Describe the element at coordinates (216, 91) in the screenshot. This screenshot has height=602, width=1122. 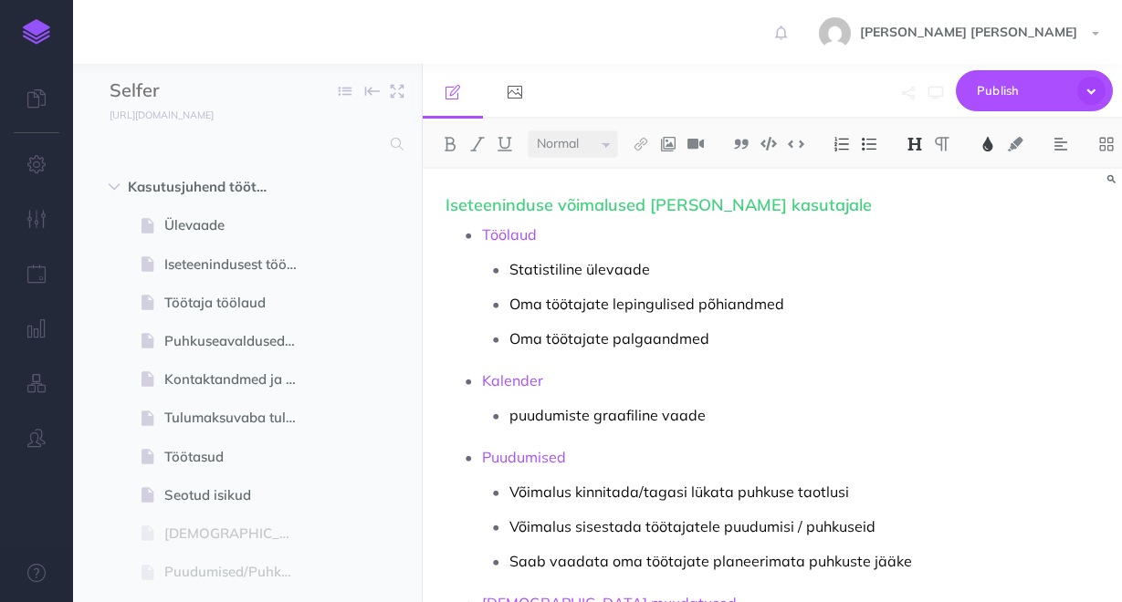
I see `input: Documentation Name` at that location.